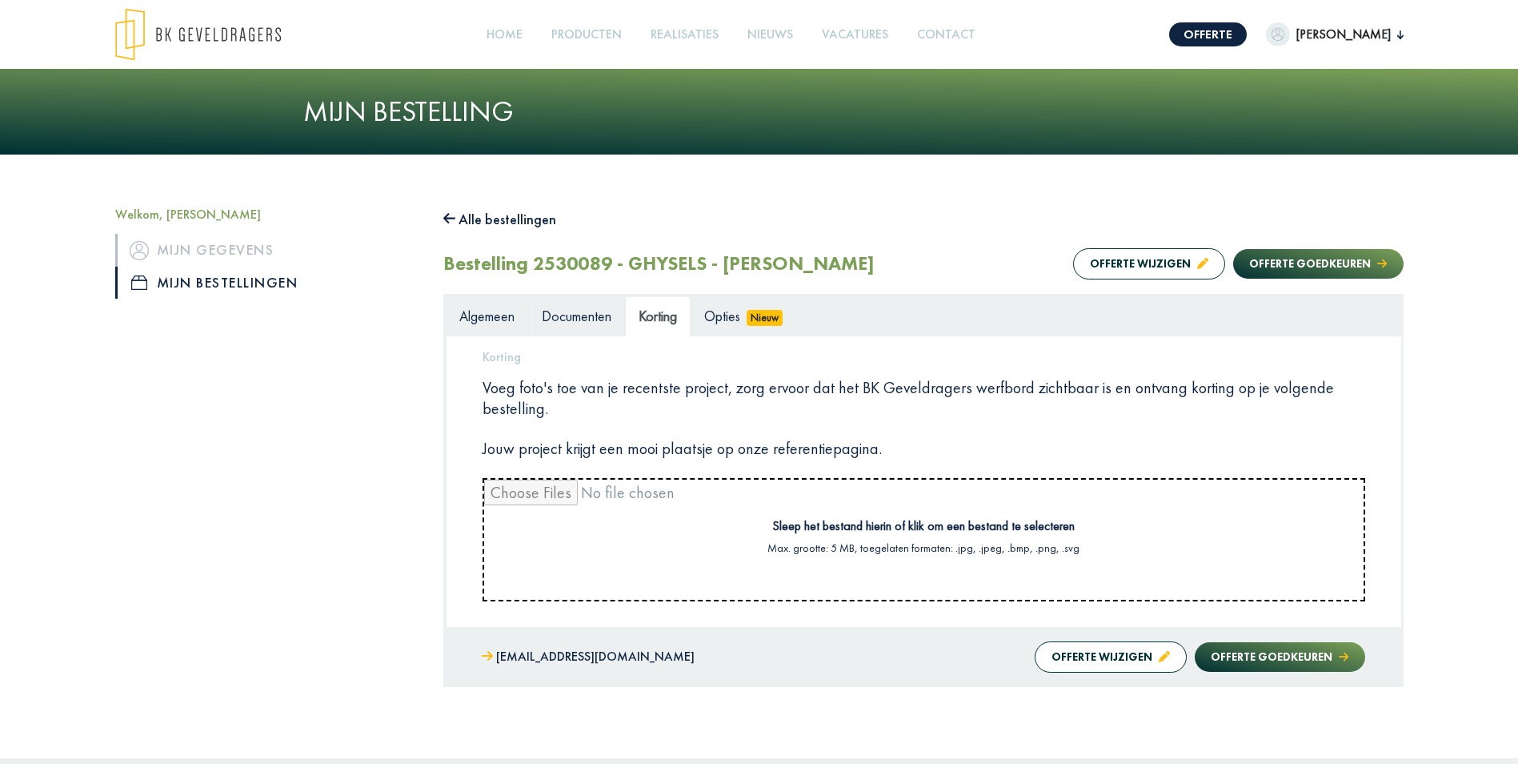 The image size is (1518, 764). I want to click on img: dummypic.png, so click(1278, 34).